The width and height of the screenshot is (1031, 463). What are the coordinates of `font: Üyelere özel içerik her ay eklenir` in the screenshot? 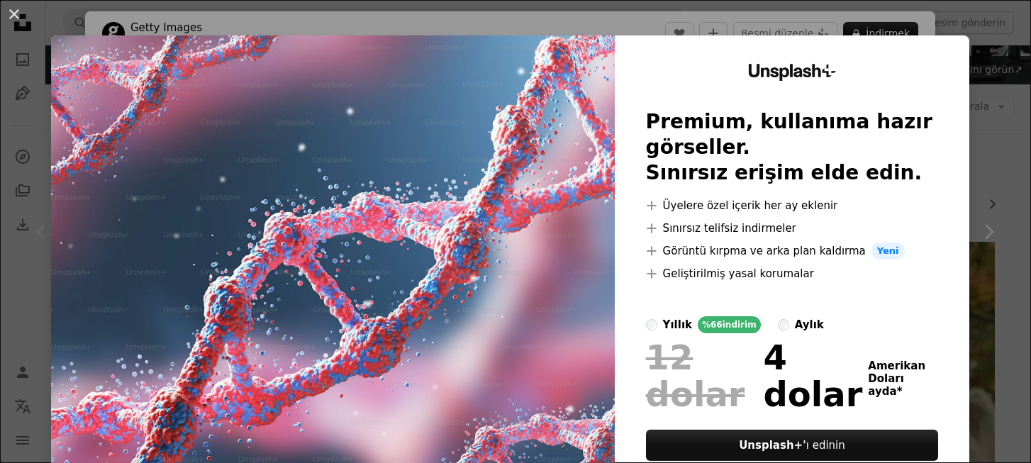 It's located at (750, 206).